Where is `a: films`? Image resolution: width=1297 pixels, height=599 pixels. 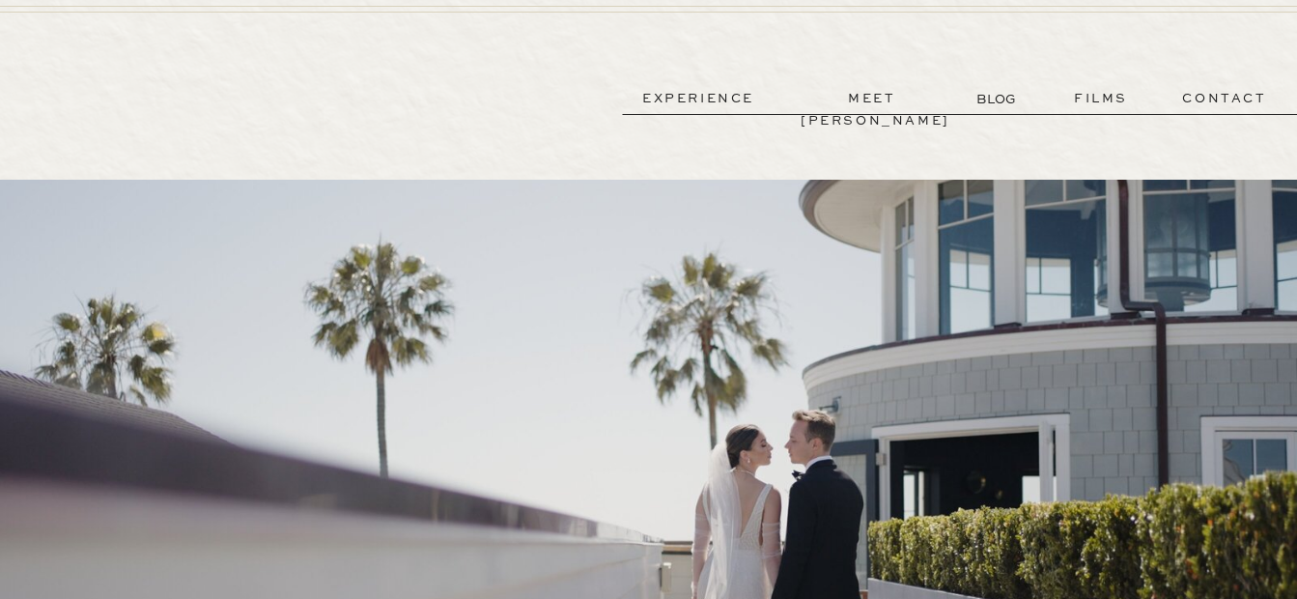 a: films is located at coordinates (1101, 99).